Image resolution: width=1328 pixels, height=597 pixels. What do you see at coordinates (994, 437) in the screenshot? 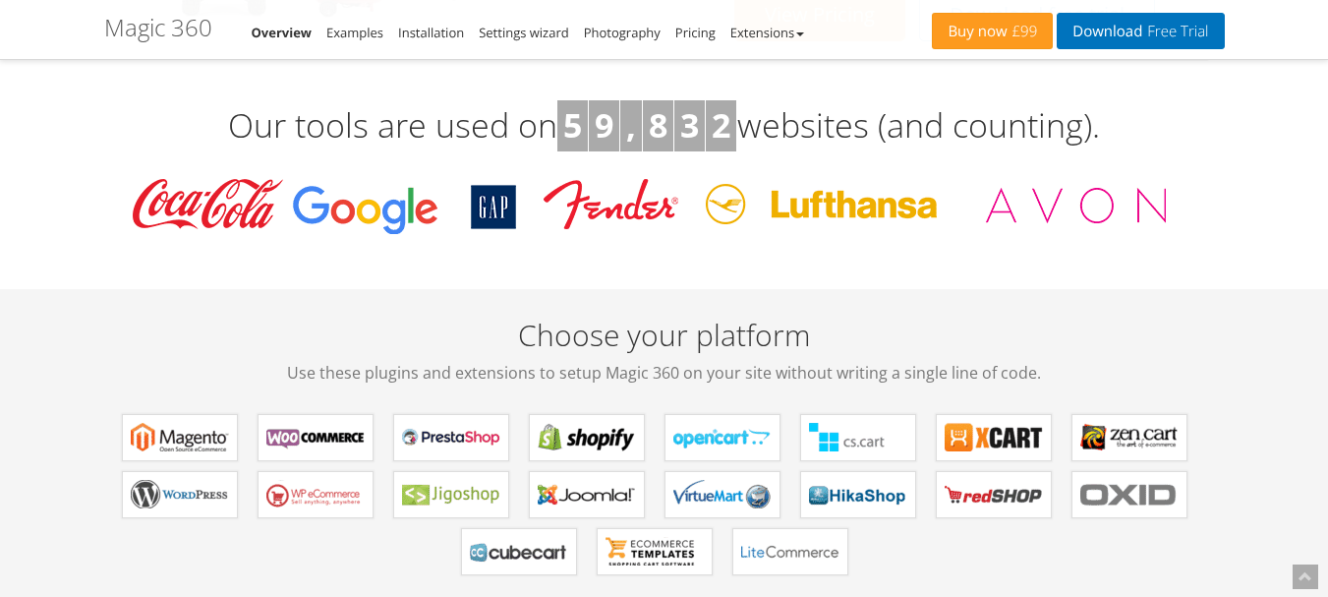
I see `b: Magic 360 for X-Cart` at bounding box center [994, 437].